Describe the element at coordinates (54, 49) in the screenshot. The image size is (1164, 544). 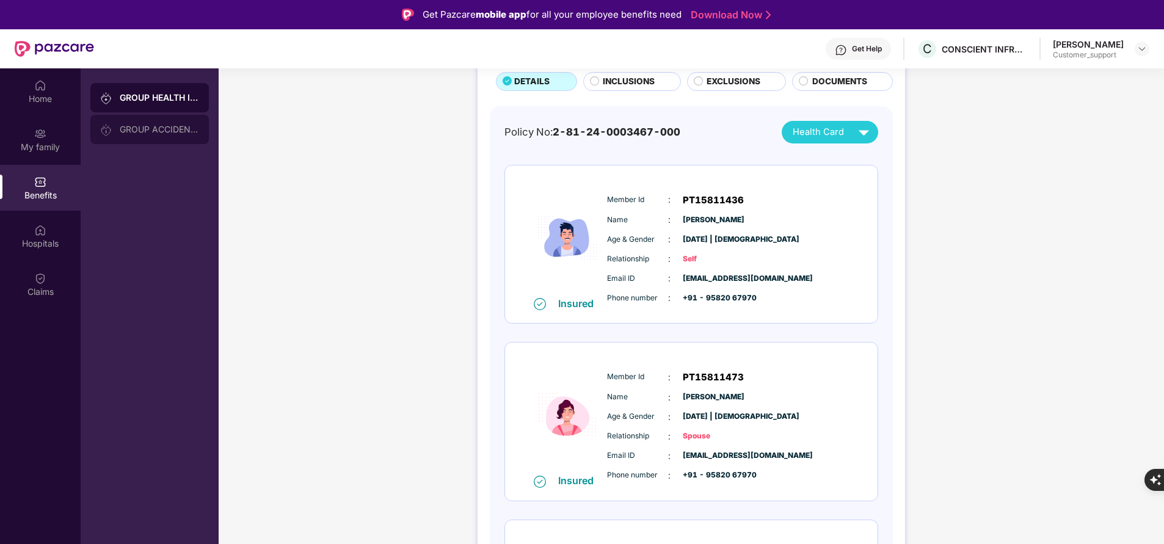
I see `img: New Pazcare Logo` at that location.